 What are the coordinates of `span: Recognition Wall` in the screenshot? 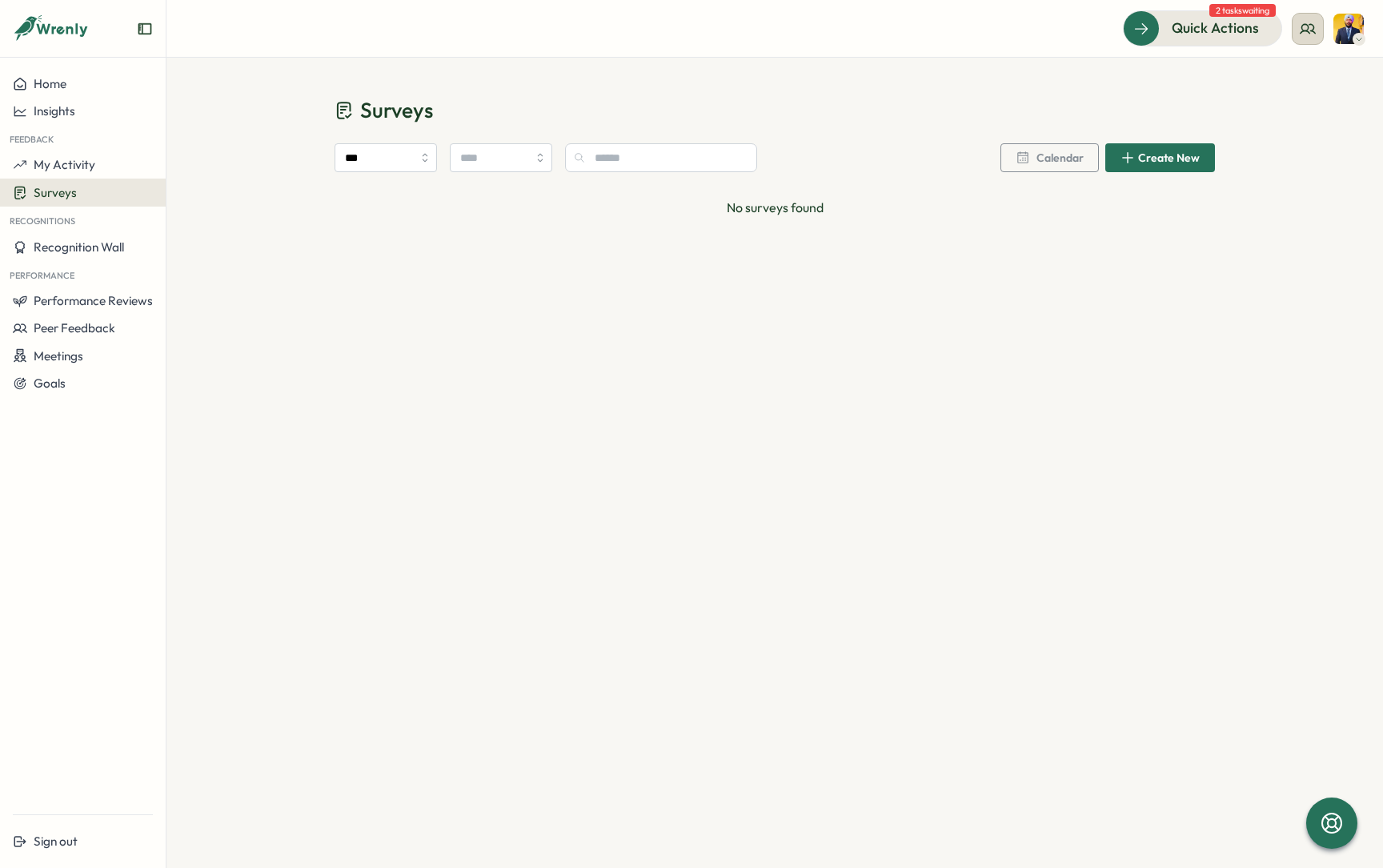 It's located at (78, 247).